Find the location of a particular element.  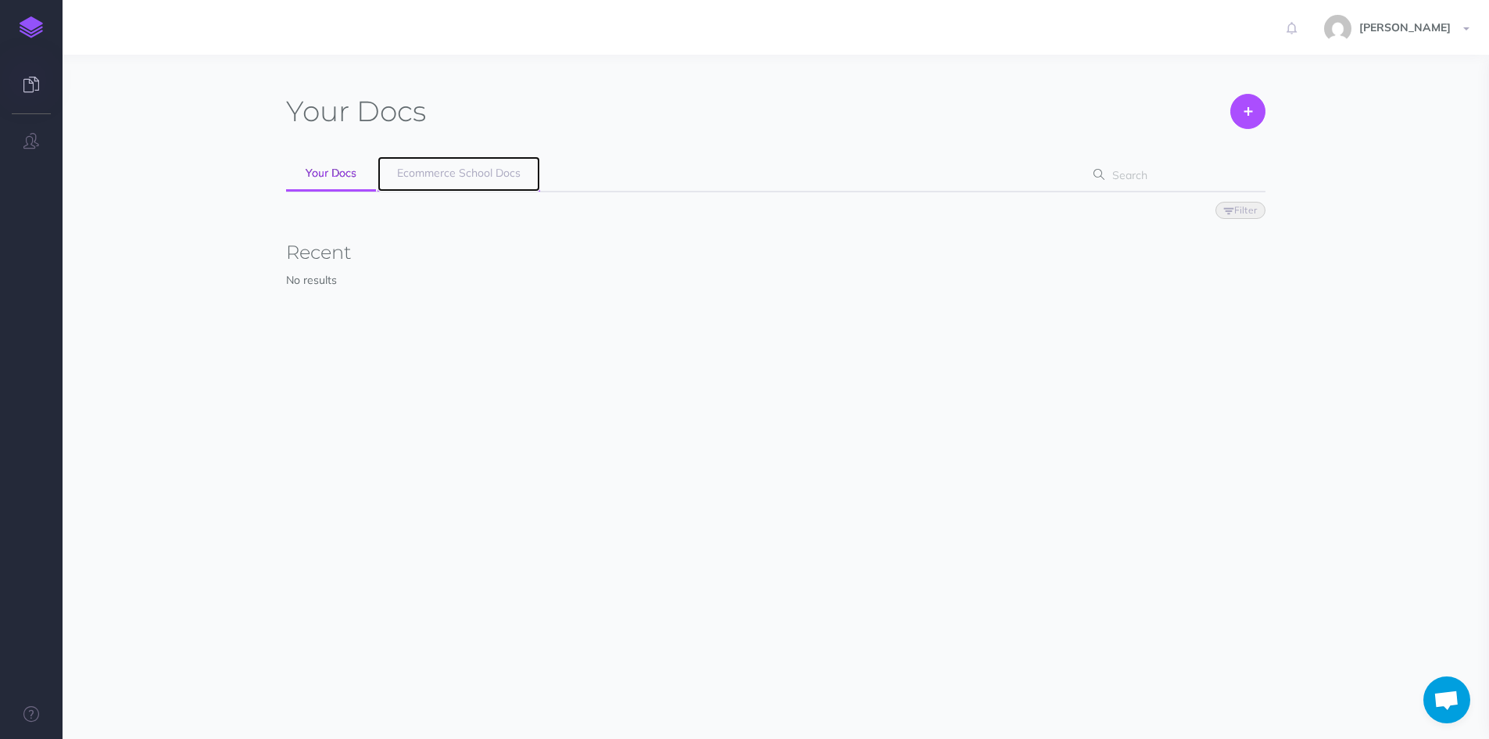

img: logo-mark.svg is located at coordinates (31, 27).